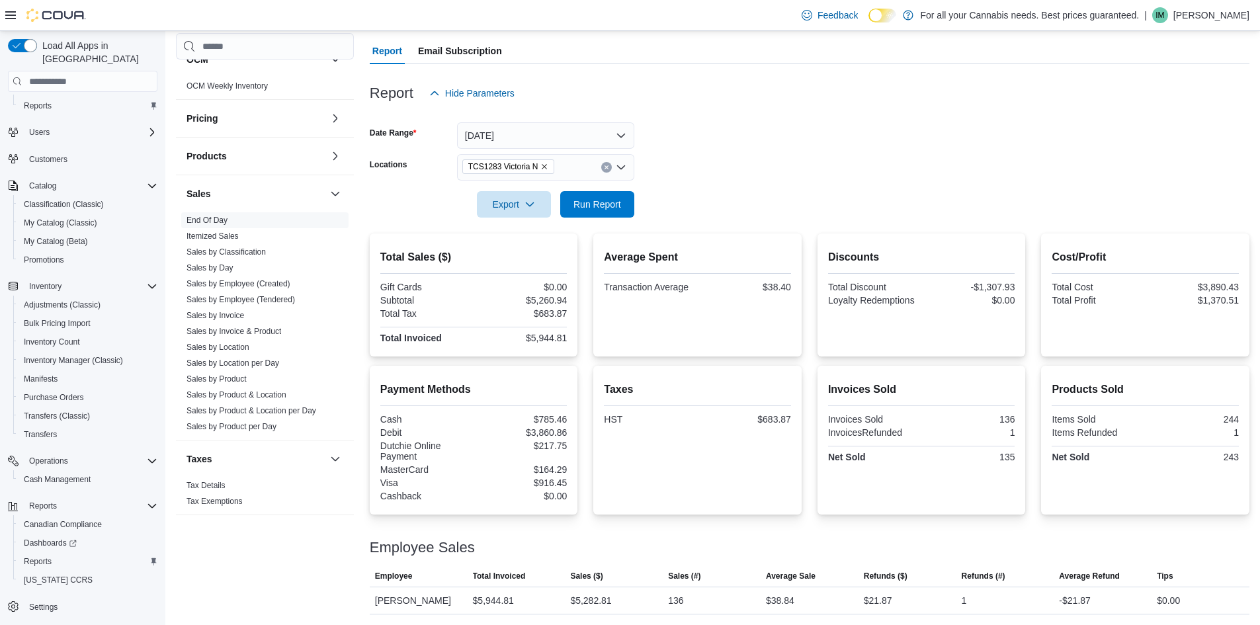 This screenshot has width=1260, height=625. What do you see at coordinates (335, 194) in the screenshot?
I see `button: Sales` at bounding box center [335, 194].